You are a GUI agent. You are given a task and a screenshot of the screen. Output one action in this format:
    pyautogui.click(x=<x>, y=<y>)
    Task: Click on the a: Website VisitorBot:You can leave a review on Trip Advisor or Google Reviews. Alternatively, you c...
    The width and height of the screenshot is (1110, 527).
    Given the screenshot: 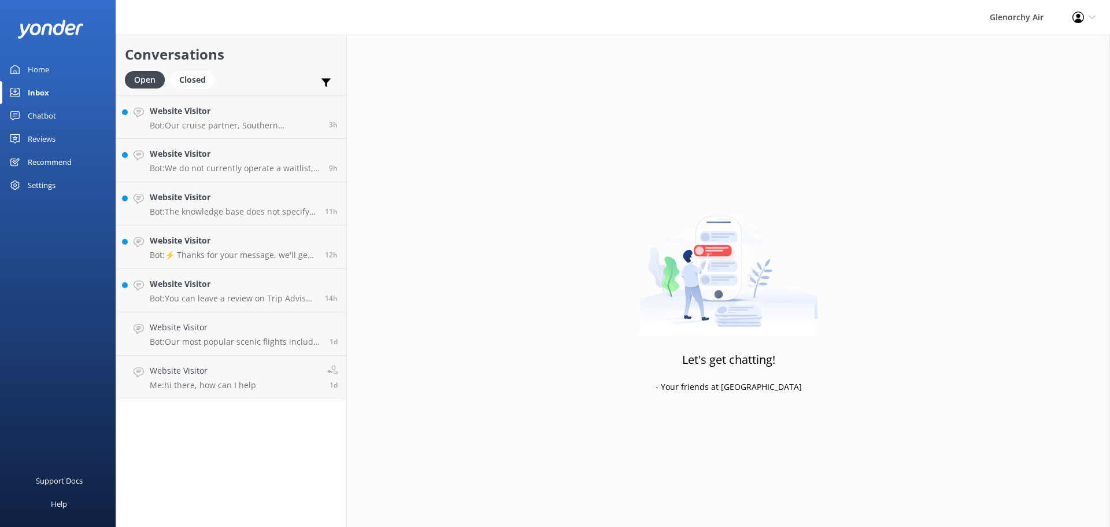 What is the action you would take?
    pyautogui.click(x=231, y=290)
    